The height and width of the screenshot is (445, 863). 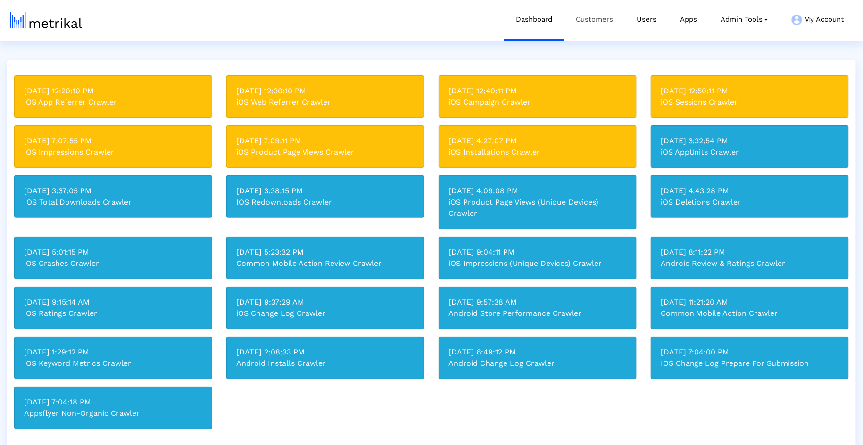 I want to click on div: iOS AppUnits Crawler, so click(x=750, y=152).